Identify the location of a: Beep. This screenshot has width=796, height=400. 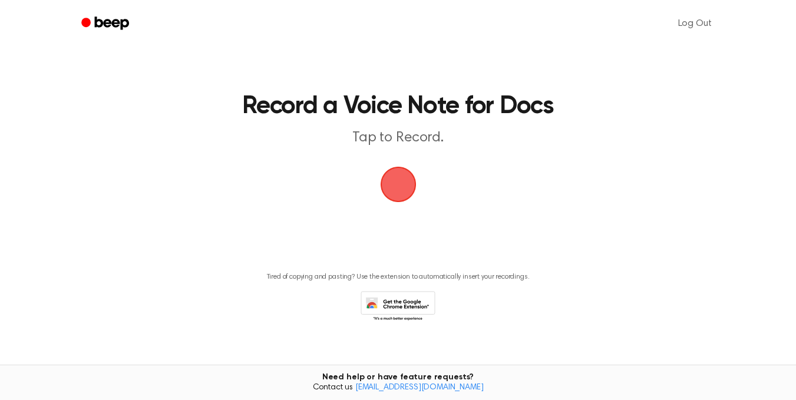
(106, 24).